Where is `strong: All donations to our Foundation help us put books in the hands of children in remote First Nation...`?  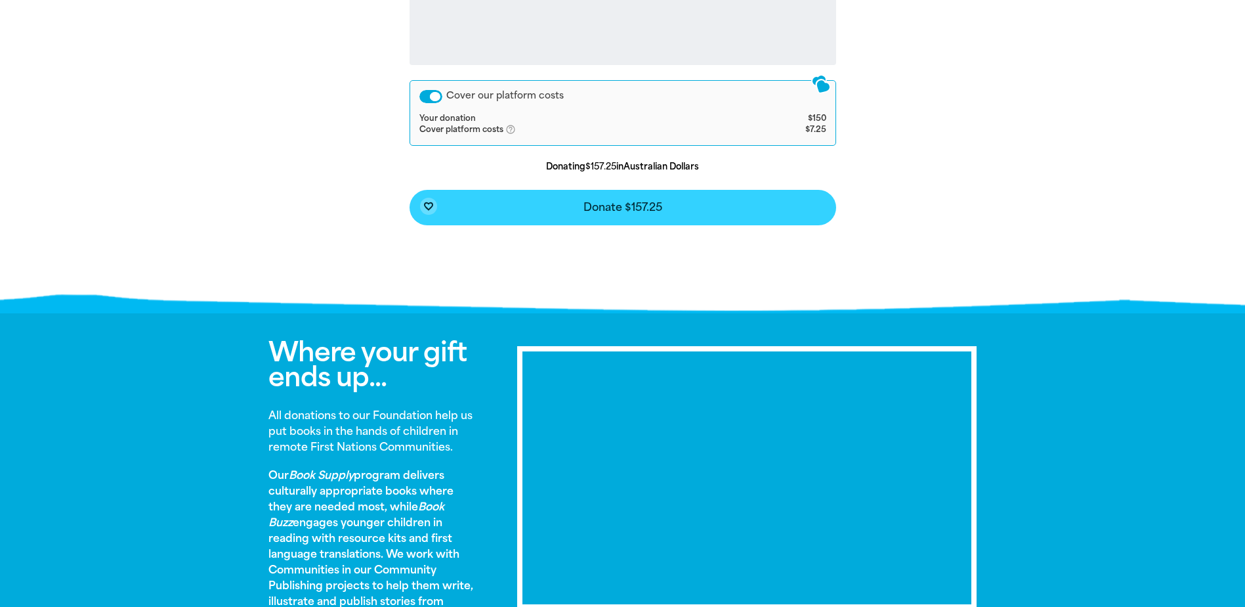 strong: All donations to our Foundation help us put books in the hands of children in remote First Nation... is located at coordinates (370, 431).